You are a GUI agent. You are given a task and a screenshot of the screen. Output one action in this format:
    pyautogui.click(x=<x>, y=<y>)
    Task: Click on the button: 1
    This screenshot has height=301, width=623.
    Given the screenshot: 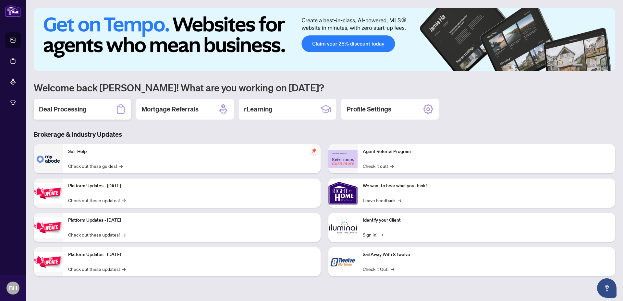 What is the action you would take?
    pyautogui.click(x=578, y=66)
    